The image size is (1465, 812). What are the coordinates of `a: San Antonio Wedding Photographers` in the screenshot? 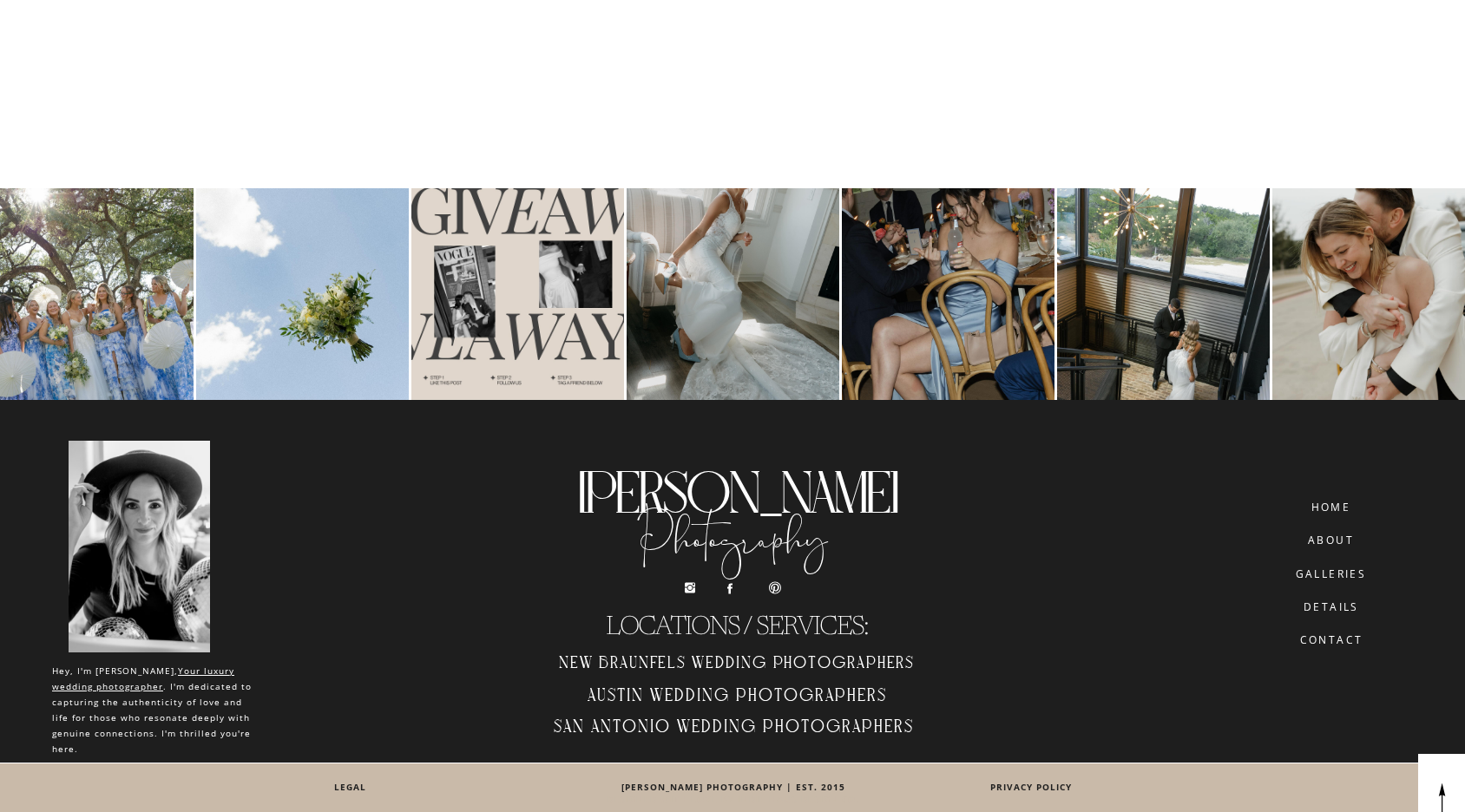 It's located at (733, 730).